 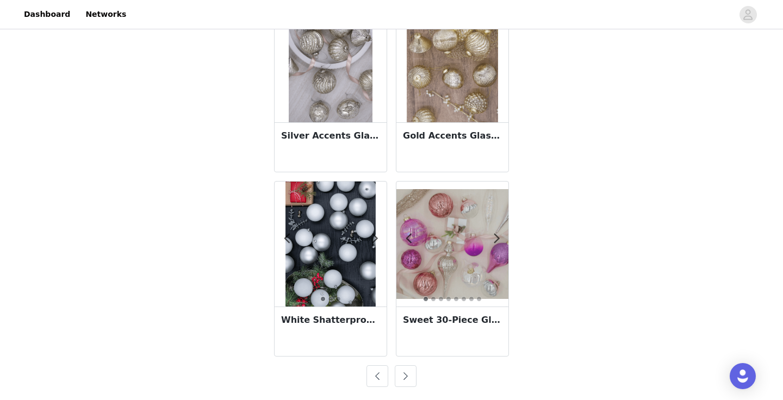 What do you see at coordinates (331, 136) in the screenshot?
I see `h3: Silver Accents Glass Ornament Set (12 Pack)` at bounding box center [331, 136].